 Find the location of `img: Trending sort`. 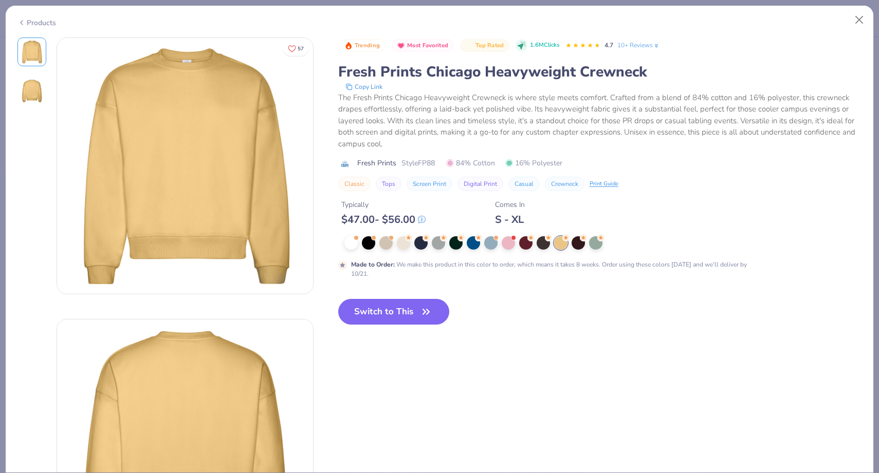

img: Trending sort is located at coordinates (348, 46).